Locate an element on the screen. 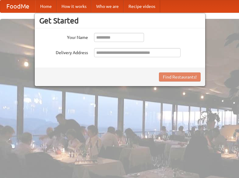 This screenshot has height=178, width=239. a: Recipe videos is located at coordinates (142, 6).